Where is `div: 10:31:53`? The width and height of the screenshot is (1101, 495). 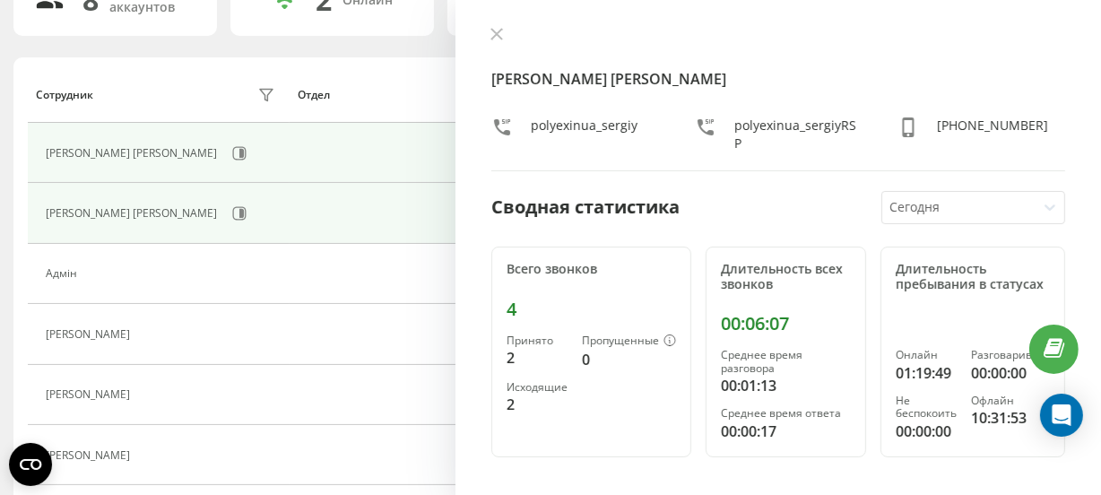
div: 10:31:53 is located at coordinates (1010, 418).